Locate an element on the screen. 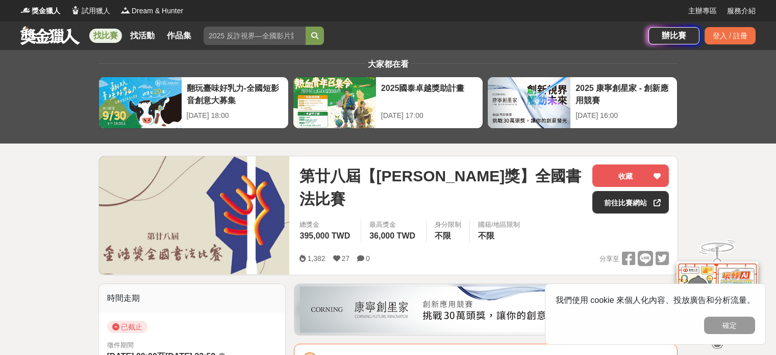 This screenshot has height=355, width=776. span: 分享至 is located at coordinates (609, 259).